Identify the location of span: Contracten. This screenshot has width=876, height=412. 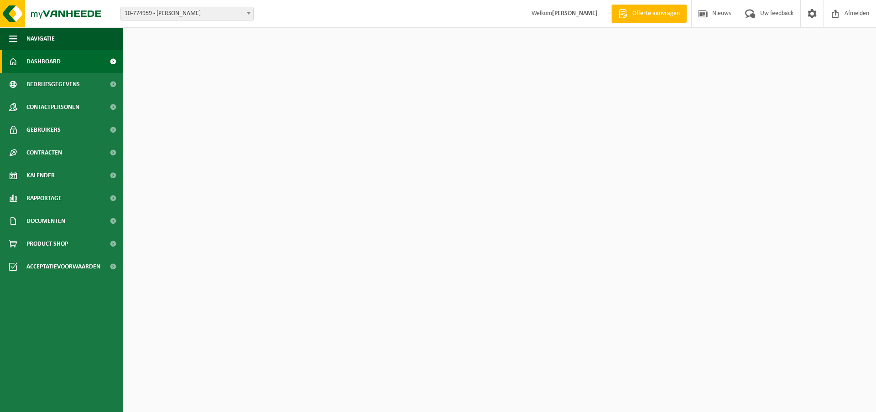
(44, 153).